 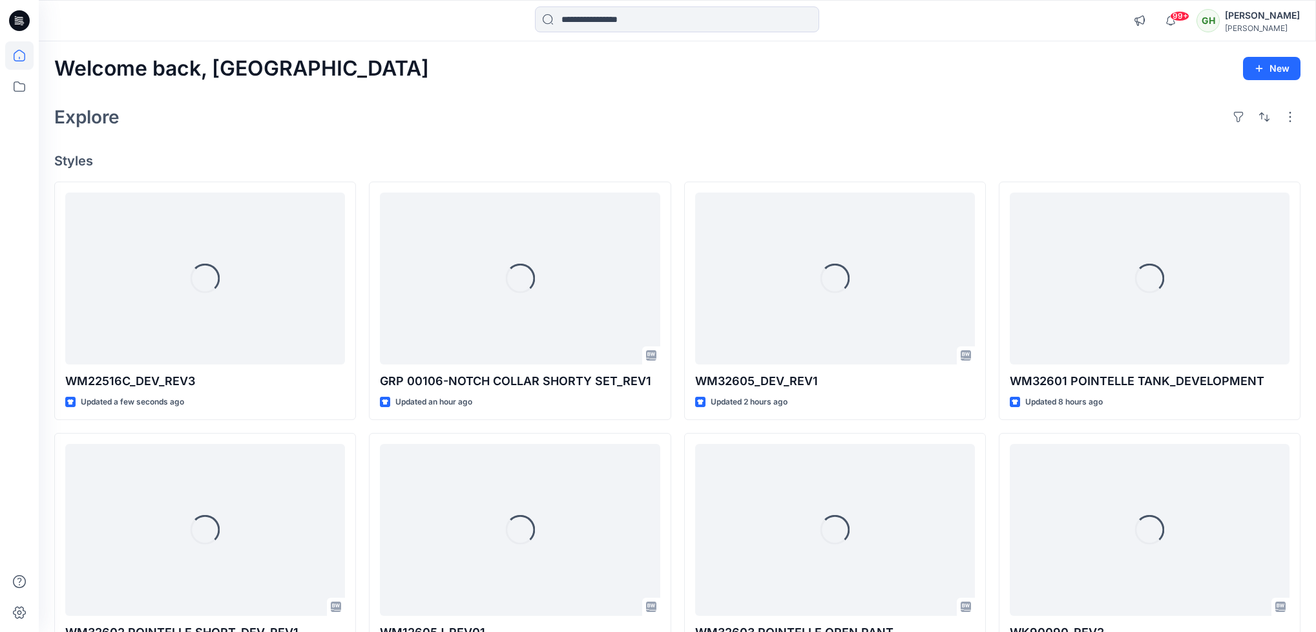 What do you see at coordinates (87, 117) in the screenshot?
I see `h2: Explore` at bounding box center [87, 117].